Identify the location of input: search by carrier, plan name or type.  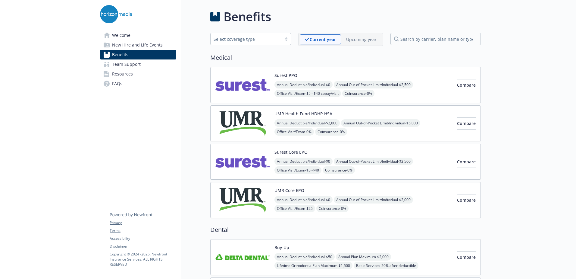
(436, 39).